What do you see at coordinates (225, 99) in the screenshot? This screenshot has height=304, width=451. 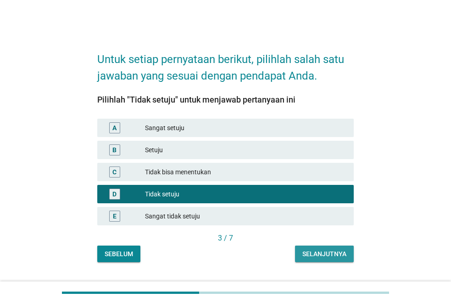 I see `div: Pilihlah "Tidak setuju" untuk menjawab pertanyaan ini` at bounding box center [225, 99].